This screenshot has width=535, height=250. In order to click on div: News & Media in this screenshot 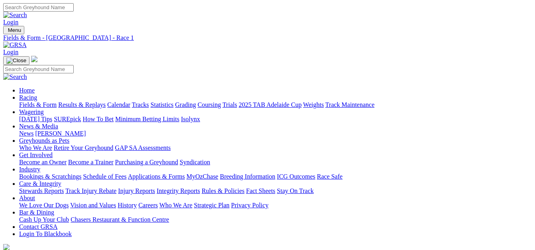, I will do `click(275, 133)`.